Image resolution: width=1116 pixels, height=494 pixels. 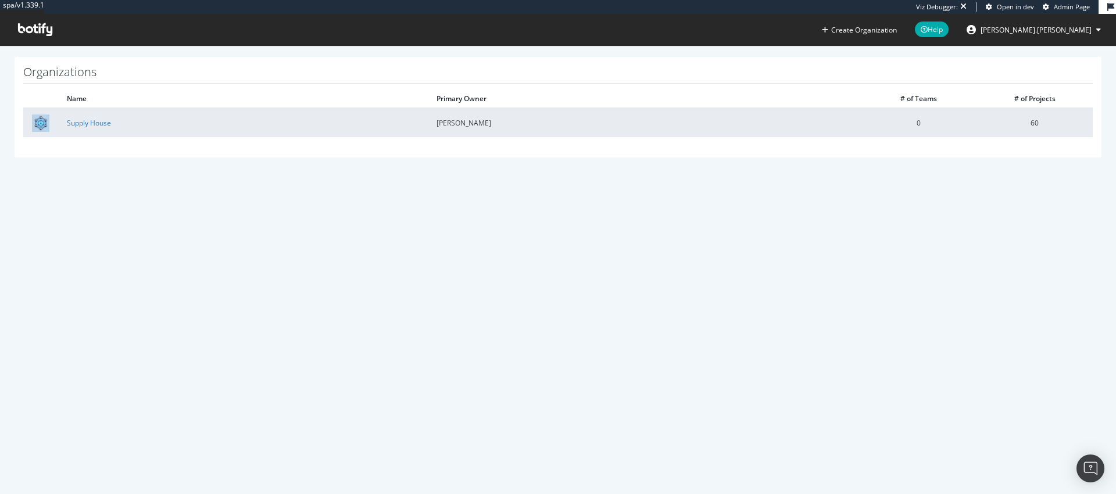 I want to click on span: Admin Page, so click(x=1071, y=6).